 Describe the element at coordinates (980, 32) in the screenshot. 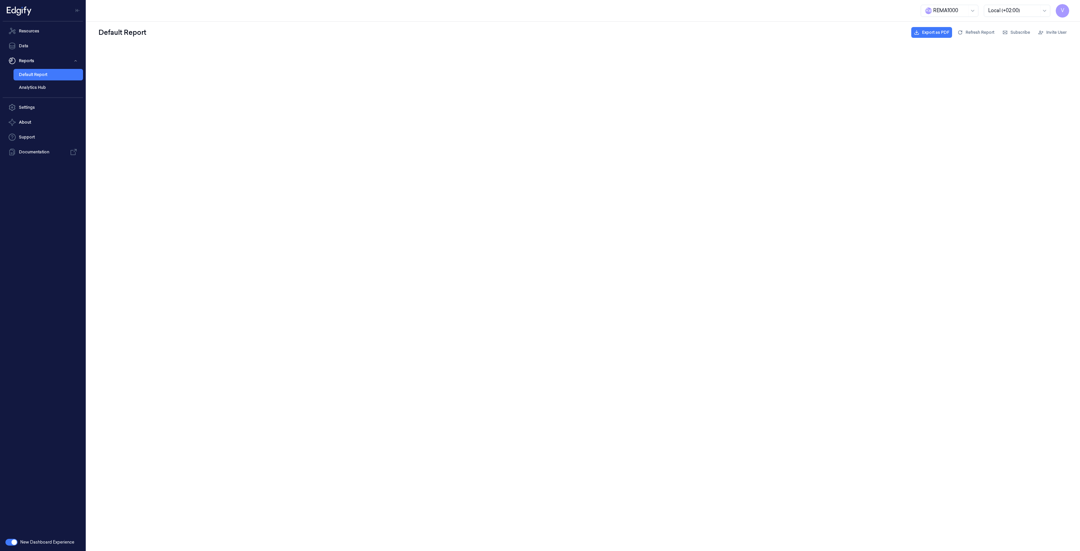

I see `span: Refresh Report` at that location.